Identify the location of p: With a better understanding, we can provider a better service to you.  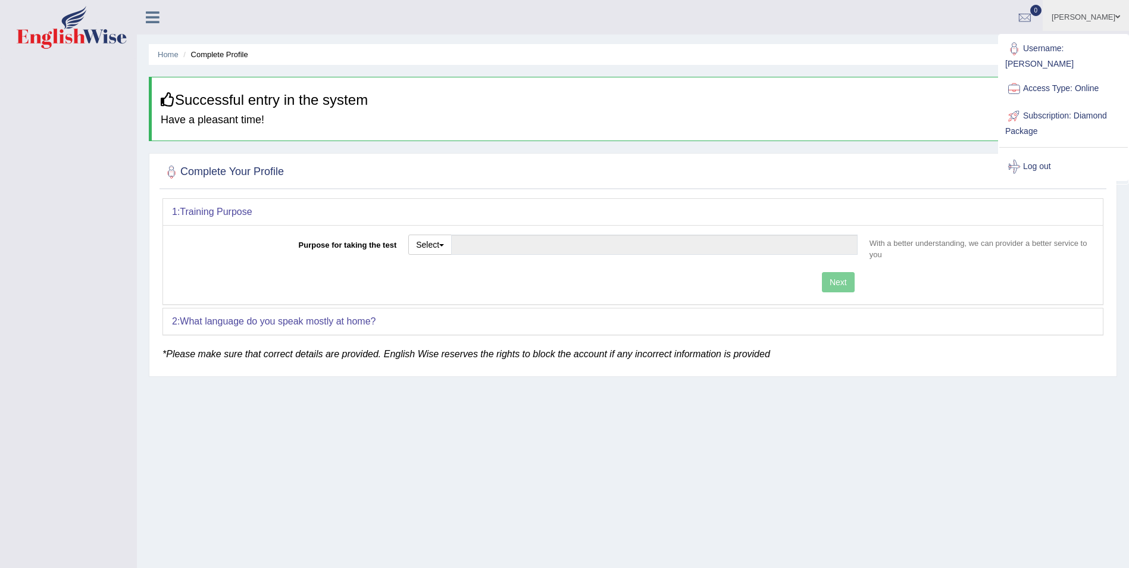
(978, 249).